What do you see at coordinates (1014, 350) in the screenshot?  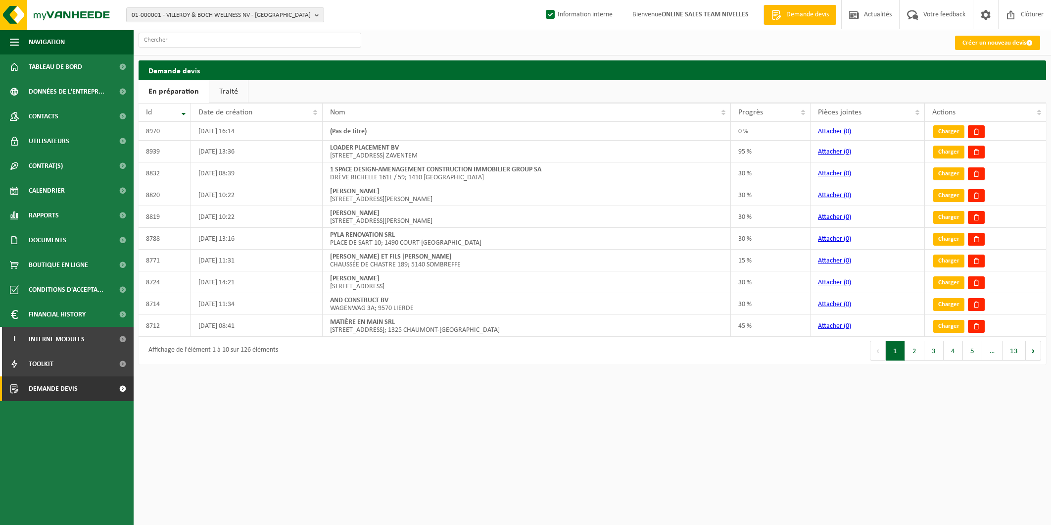 I see `button: 13` at bounding box center [1014, 350].